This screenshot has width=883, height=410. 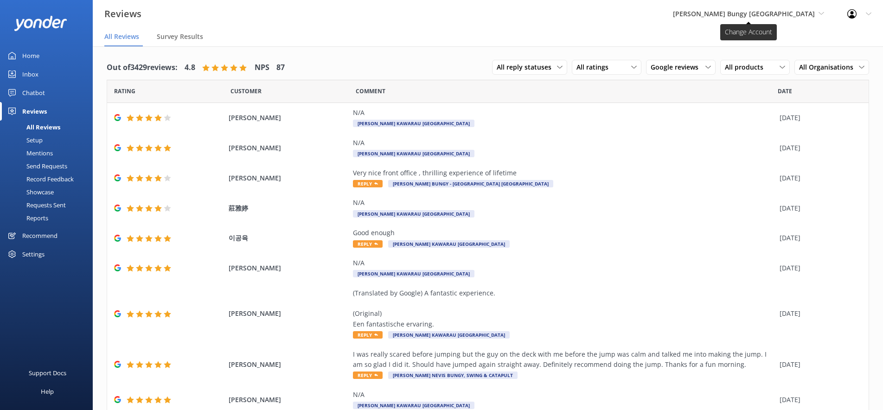 I want to click on div: Inbox, so click(x=30, y=74).